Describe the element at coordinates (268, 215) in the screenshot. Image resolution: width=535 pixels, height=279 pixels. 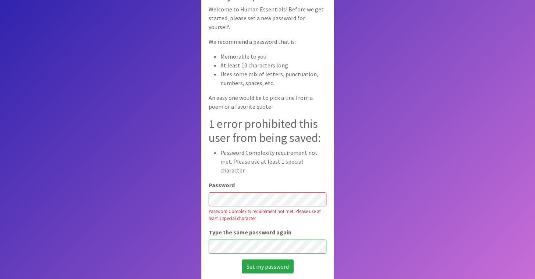
I see `div: Password Complexity requirement not met. Please use at least 1 special character` at that location.